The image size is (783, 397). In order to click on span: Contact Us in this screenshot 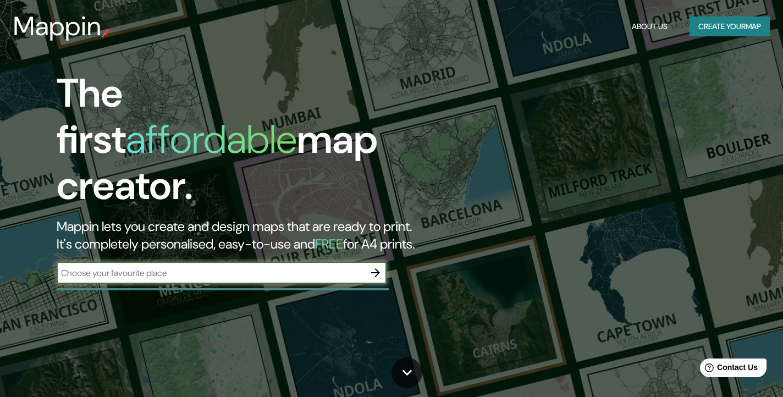, I will do `click(52, 13)`.